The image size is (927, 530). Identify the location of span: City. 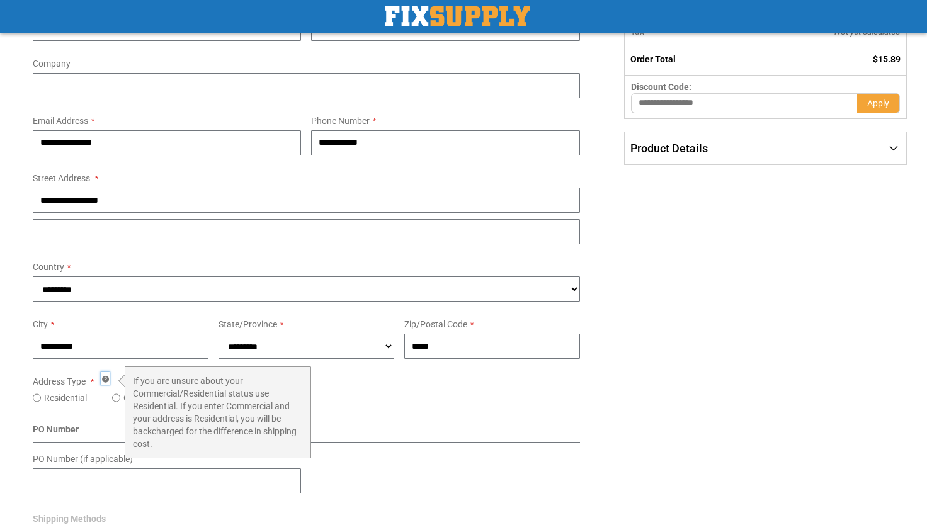
(40, 324).